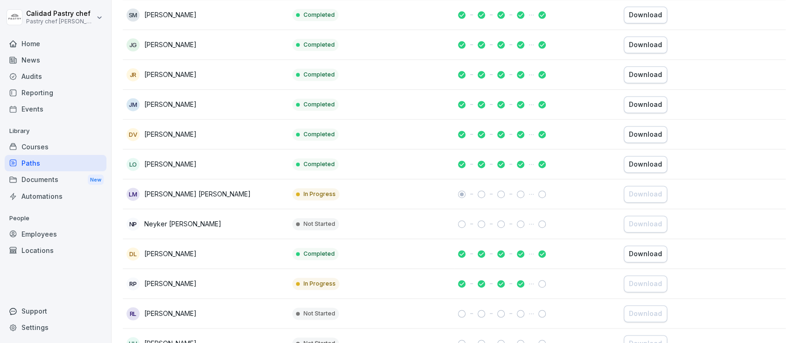  Describe the element at coordinates (56, 131) in the screenshot. I see `p: Library` at that location.